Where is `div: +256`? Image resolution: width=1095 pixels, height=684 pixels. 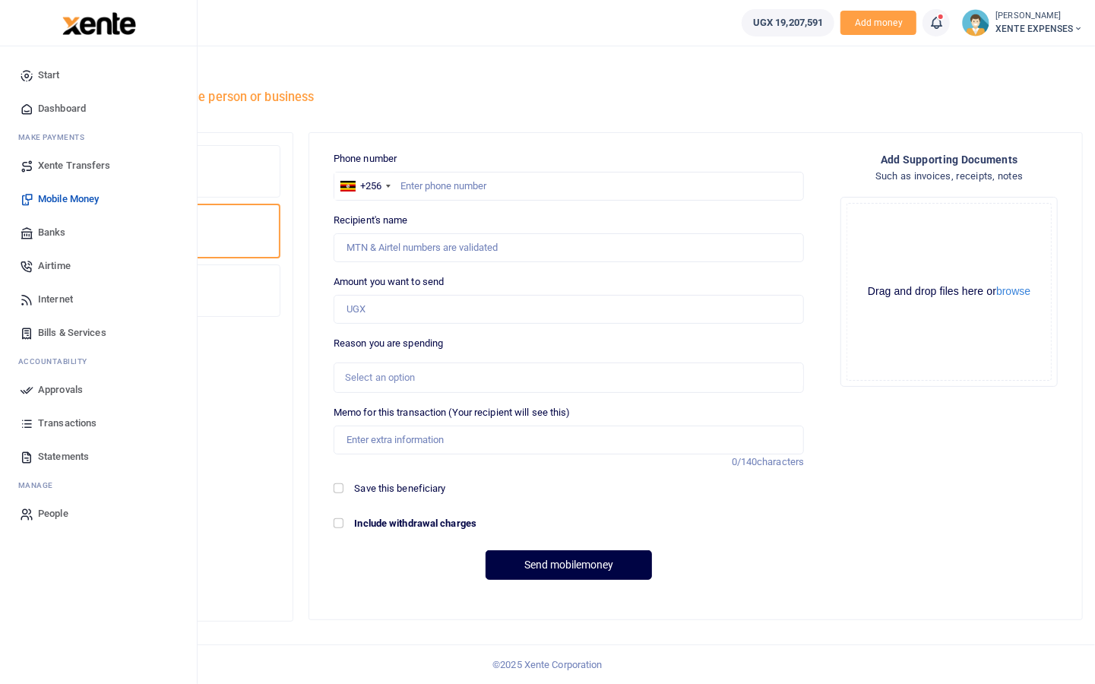 div: +256 is located at coordinates (371, 186).